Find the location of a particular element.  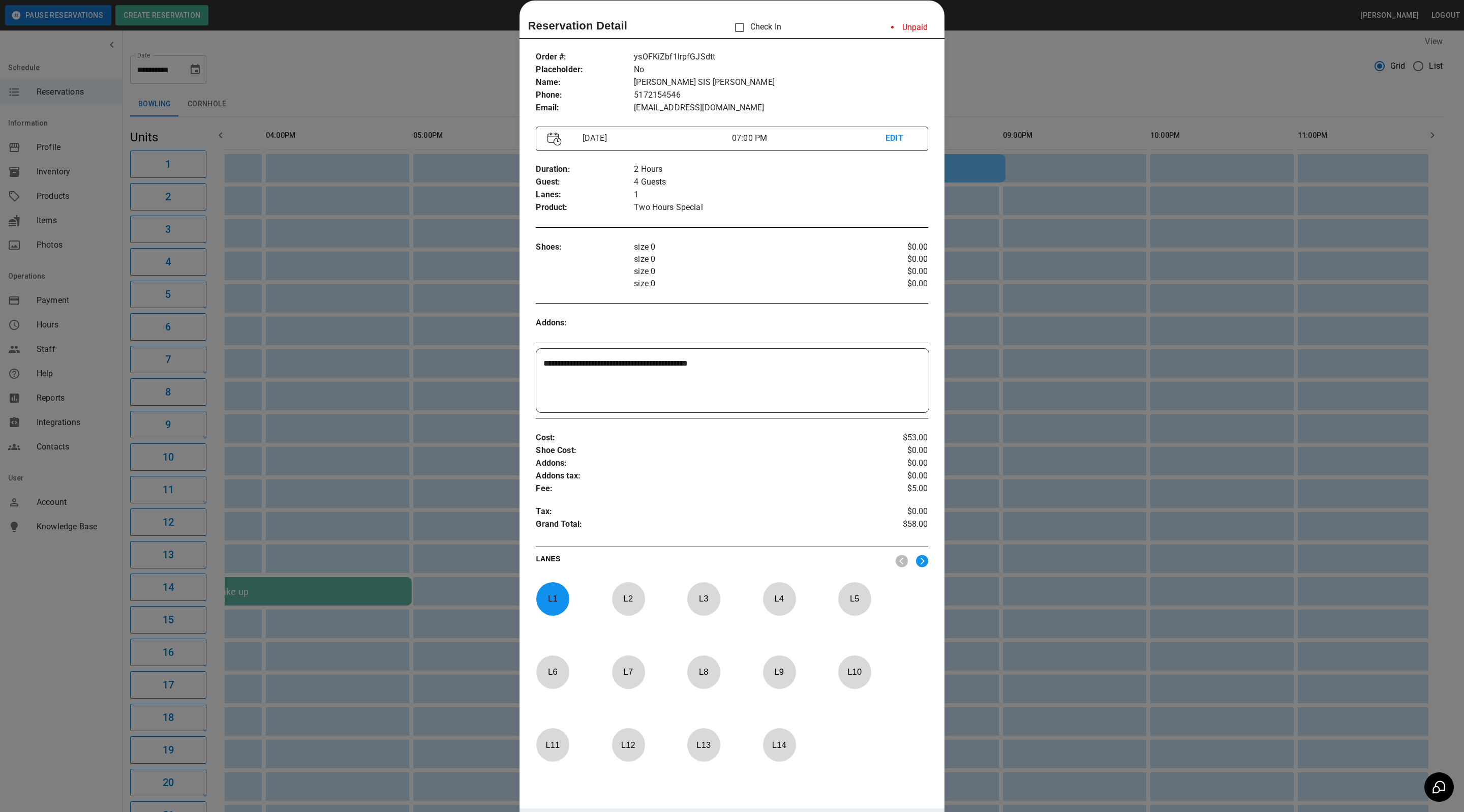

p: L 1 is located at coordinates (553, 599).